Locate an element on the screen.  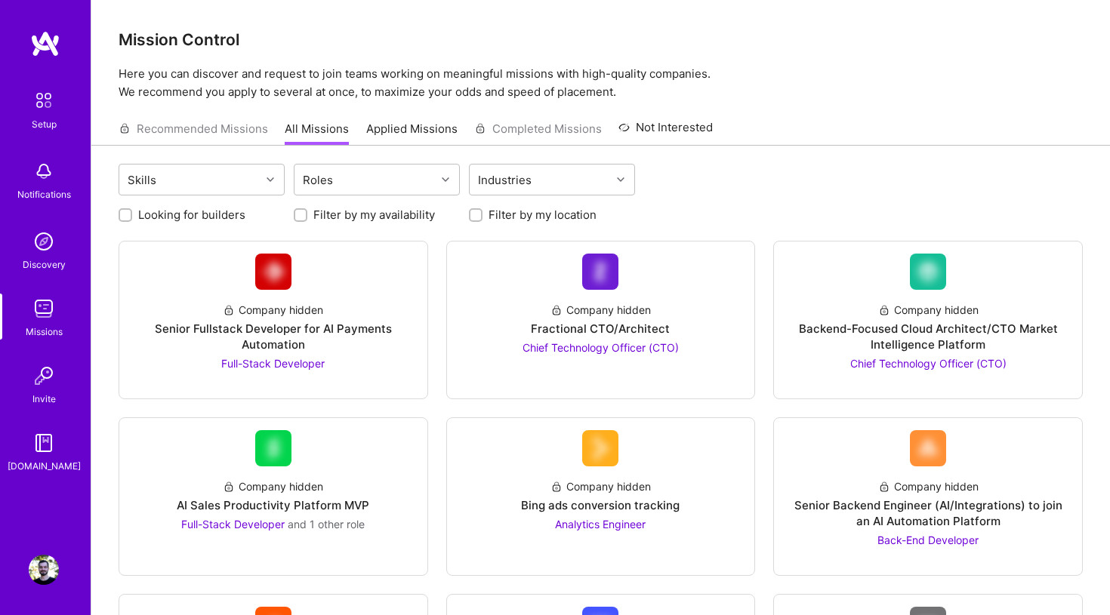
a: Company LogoCompany hiddenSenior Fullstack Developer for AI Payments AutomationFull-Stack Developer is located at coordinates (273, 320).